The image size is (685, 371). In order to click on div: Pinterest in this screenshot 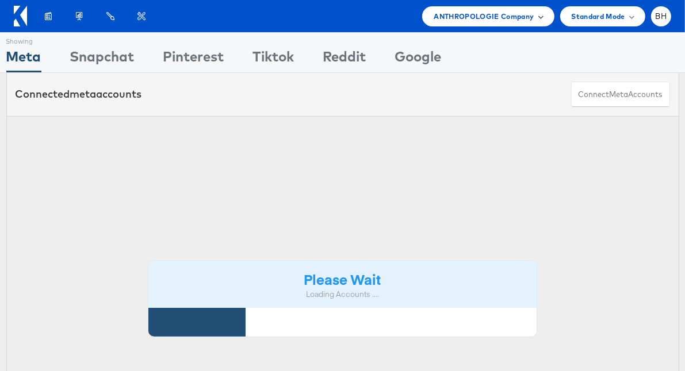, I will do `click(194, 59)`.